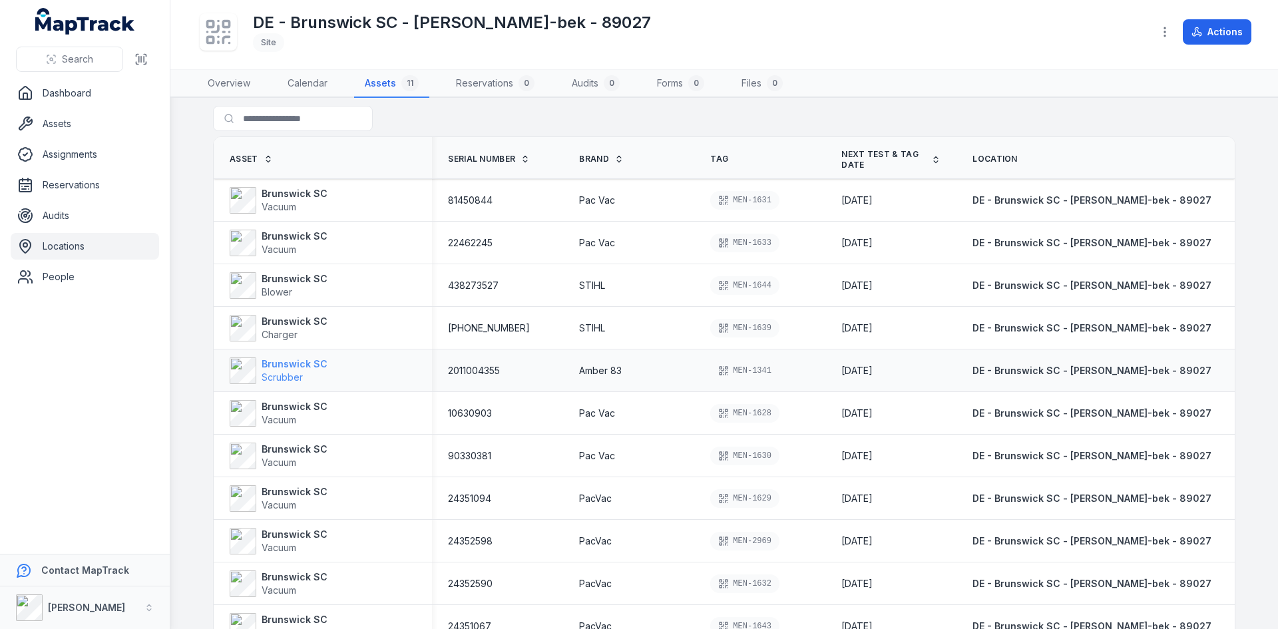 The width and height of the screenshot is (1278, 629). What do you see at coordinates (884, 160) in the screenshot?
I see `span: Next test & tag date` at bounding box center [884, 160].